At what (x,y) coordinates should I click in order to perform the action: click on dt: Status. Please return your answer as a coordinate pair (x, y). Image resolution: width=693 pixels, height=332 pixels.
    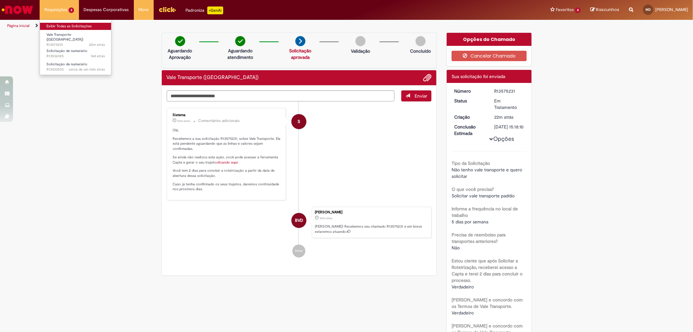
    Looking at the image, I should click on (469, 101).